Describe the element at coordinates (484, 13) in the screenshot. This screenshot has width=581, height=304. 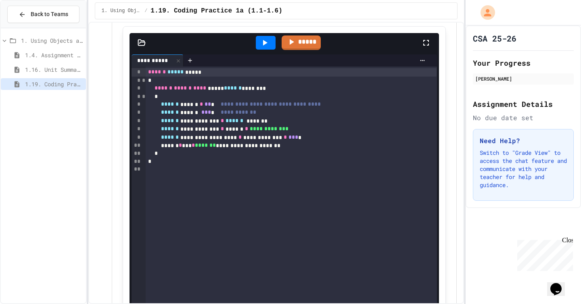
I see `div: My Account` at that location.